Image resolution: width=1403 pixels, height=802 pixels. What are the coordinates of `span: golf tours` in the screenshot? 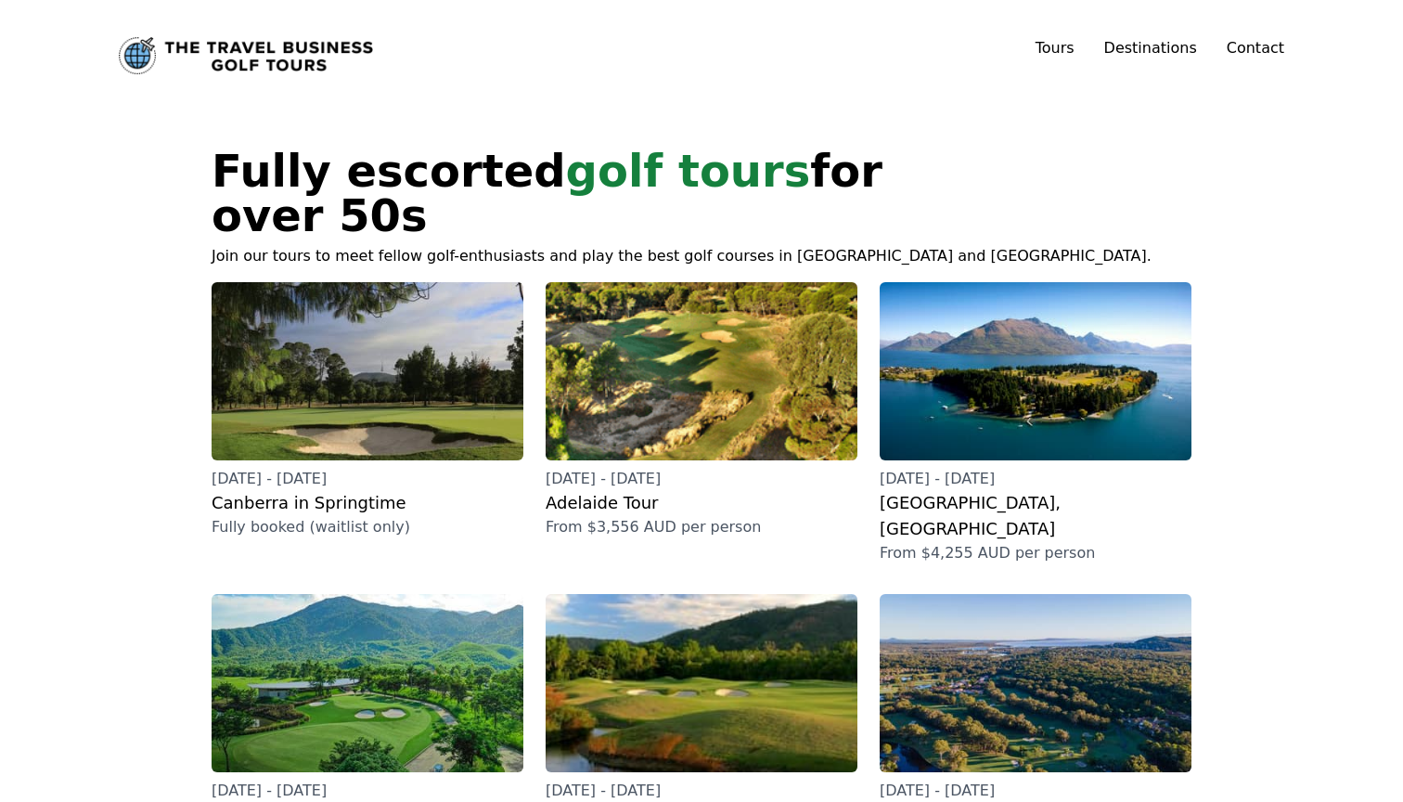 It's located at (689, 171).